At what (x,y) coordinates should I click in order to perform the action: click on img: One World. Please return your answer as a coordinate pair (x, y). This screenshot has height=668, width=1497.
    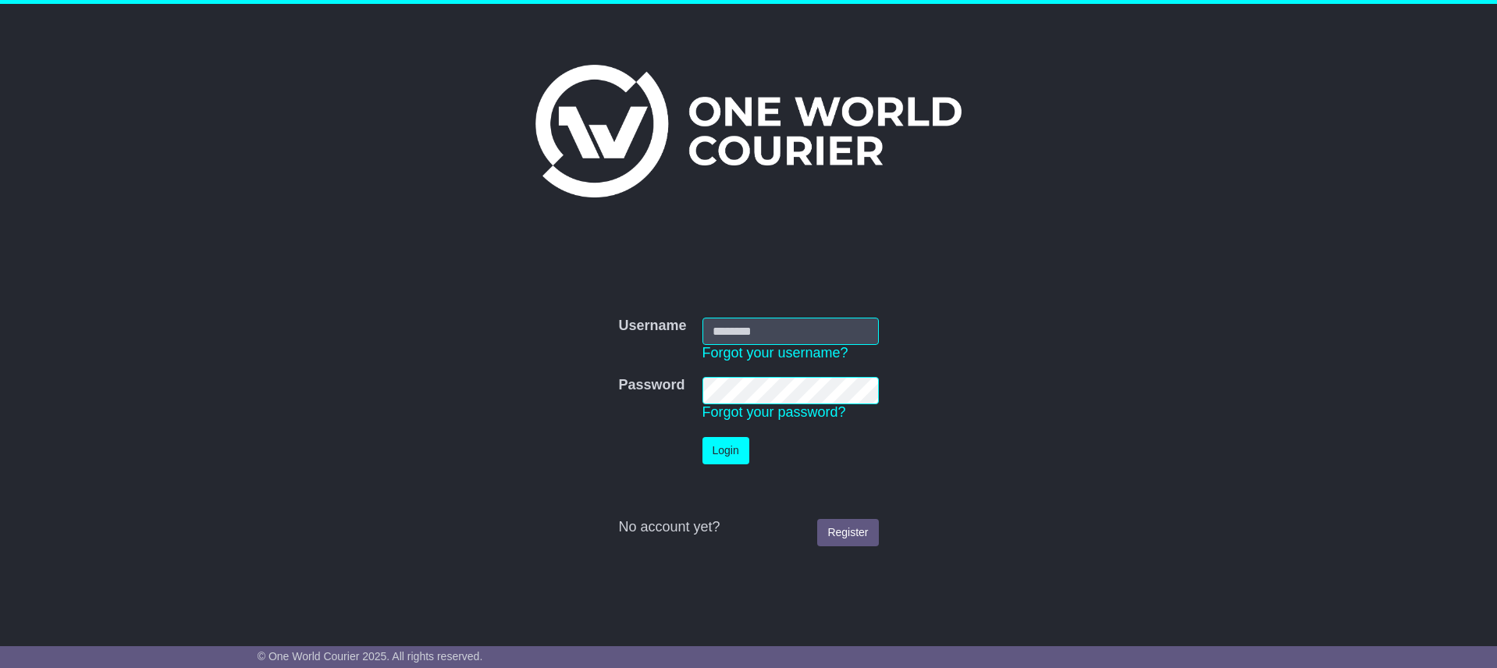
    Looking at the image, I should click on (748, 131).